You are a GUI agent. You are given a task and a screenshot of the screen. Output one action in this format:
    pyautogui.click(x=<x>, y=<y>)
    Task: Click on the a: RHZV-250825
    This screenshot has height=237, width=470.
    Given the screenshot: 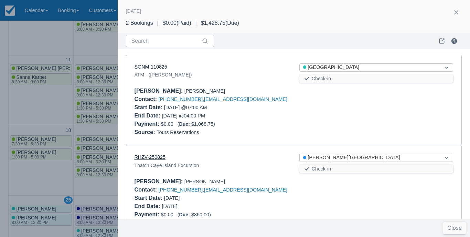 What is the action you would take?
    pyautogui.click(x=150, y=157)
    